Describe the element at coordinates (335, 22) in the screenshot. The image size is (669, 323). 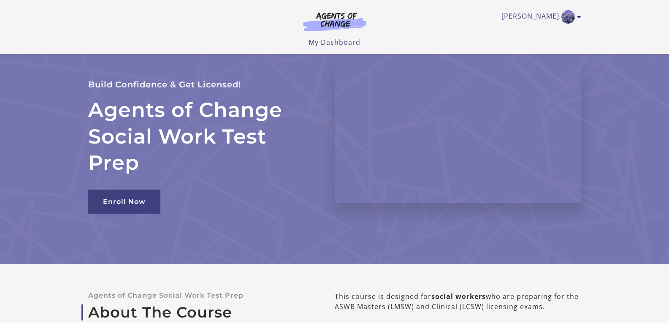
I see `img: Agents of Change Logo` at that location.